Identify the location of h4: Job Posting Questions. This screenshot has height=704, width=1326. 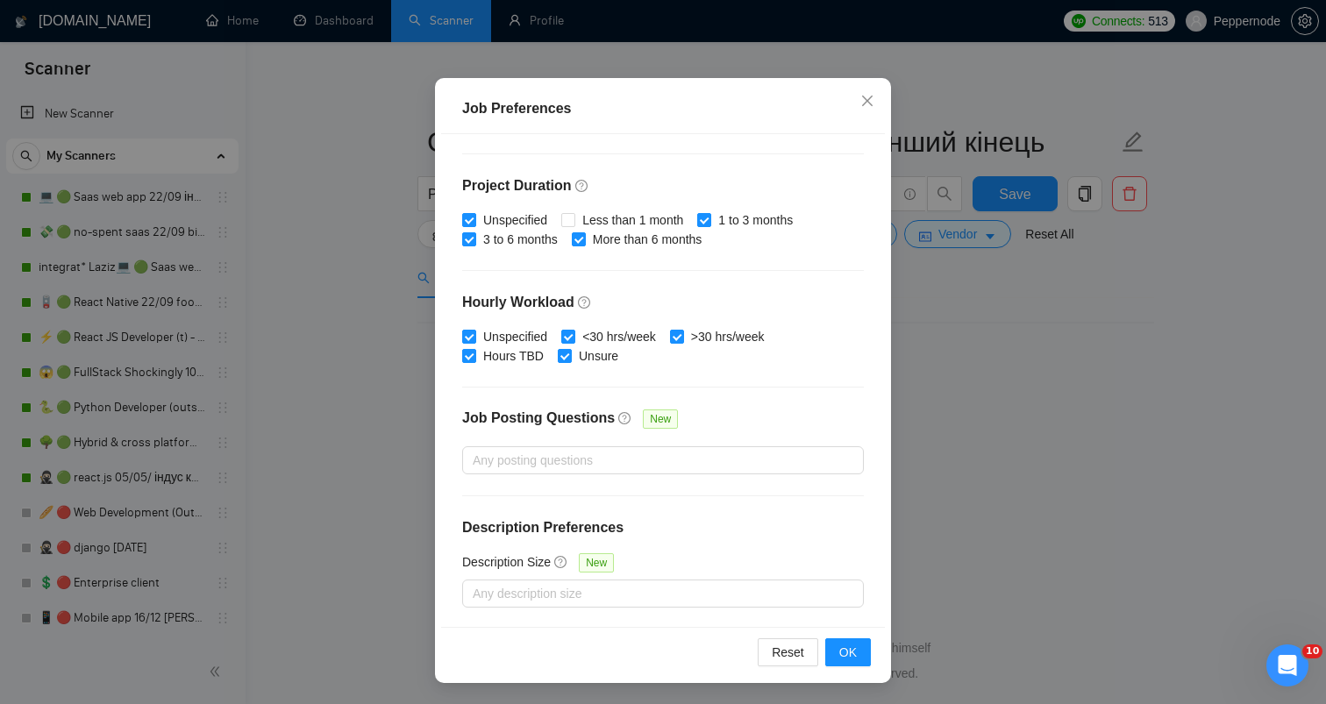
(538, 418).